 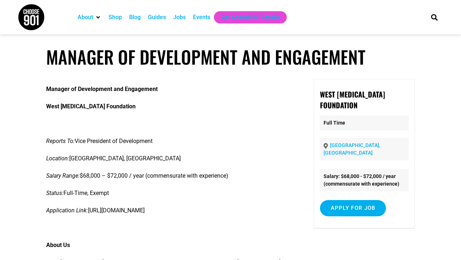 What do you see at coordinates (135, 17) in the screenshot?
I see `div: Blog` at bounding box center [135, 17].